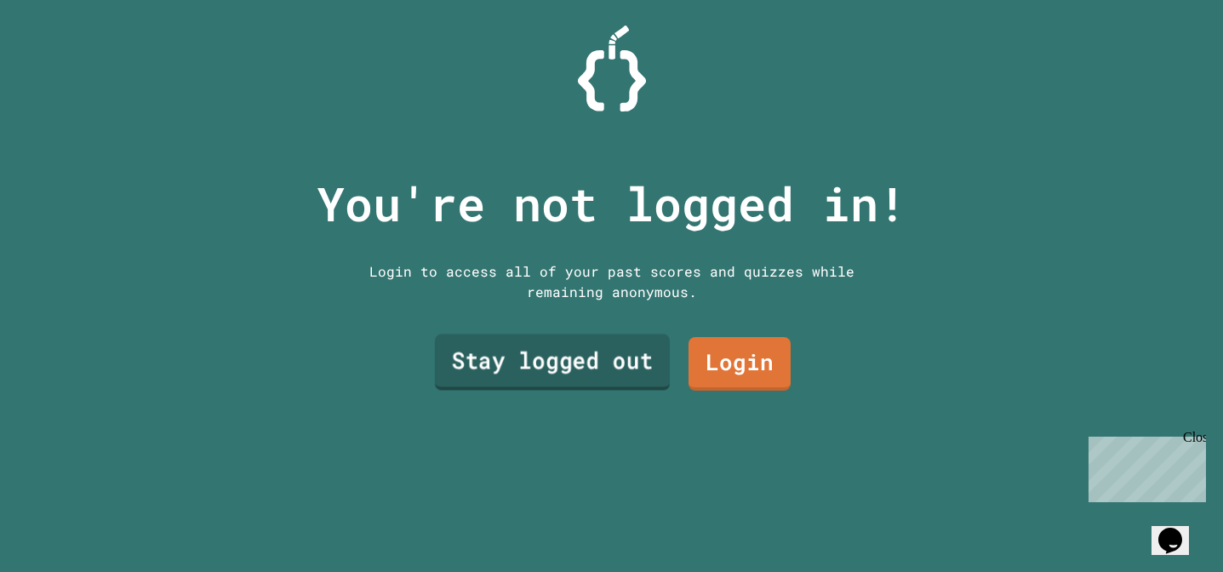 This screenshot has height=572, width=1223. What do you see at coordinates (611, 203) in the screenshot?
I see `p: You're not logged in!` at bounding box center [611, 203].